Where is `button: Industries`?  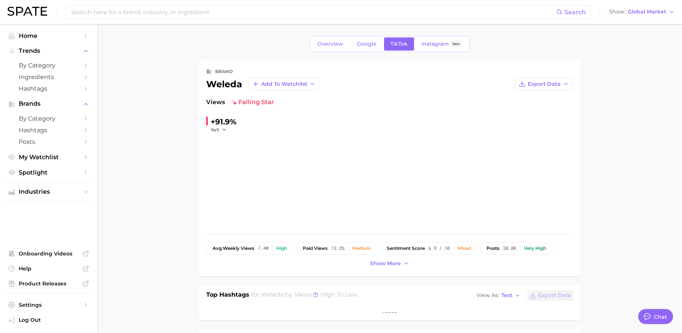
button: Industries is located at coordinates (49, 192).